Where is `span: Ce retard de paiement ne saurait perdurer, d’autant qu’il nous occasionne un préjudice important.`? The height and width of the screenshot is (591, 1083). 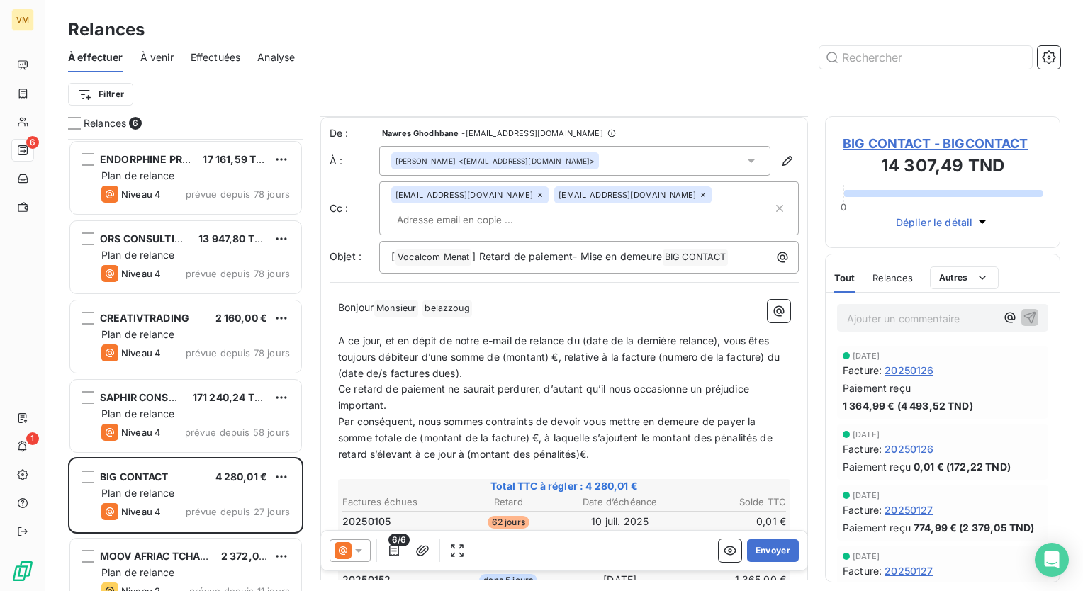 span: Ce retard de paiement ne saurait perdurer, d’autant qu’il nous occasionne un préjudice important. is located at coordinates (545, 397).